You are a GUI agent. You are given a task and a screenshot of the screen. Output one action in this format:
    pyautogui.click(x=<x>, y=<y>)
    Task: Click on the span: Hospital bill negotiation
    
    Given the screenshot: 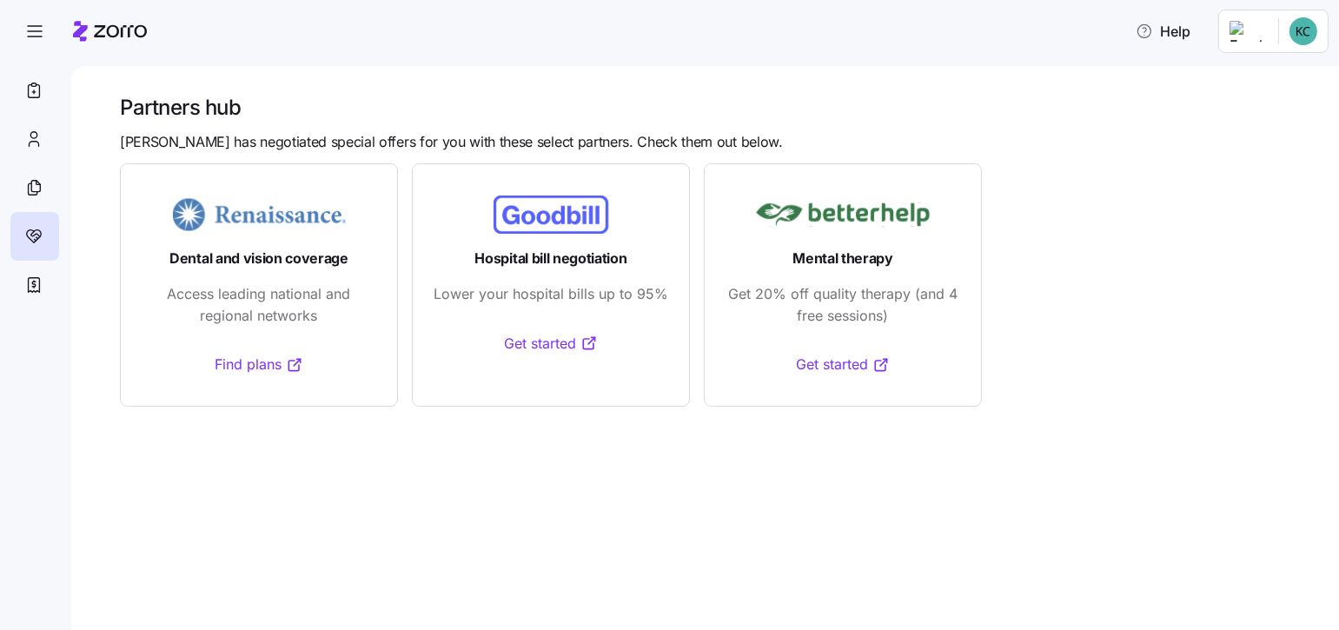 What is the action you would take?
    pyautogui.click(x=550, y=258)
    